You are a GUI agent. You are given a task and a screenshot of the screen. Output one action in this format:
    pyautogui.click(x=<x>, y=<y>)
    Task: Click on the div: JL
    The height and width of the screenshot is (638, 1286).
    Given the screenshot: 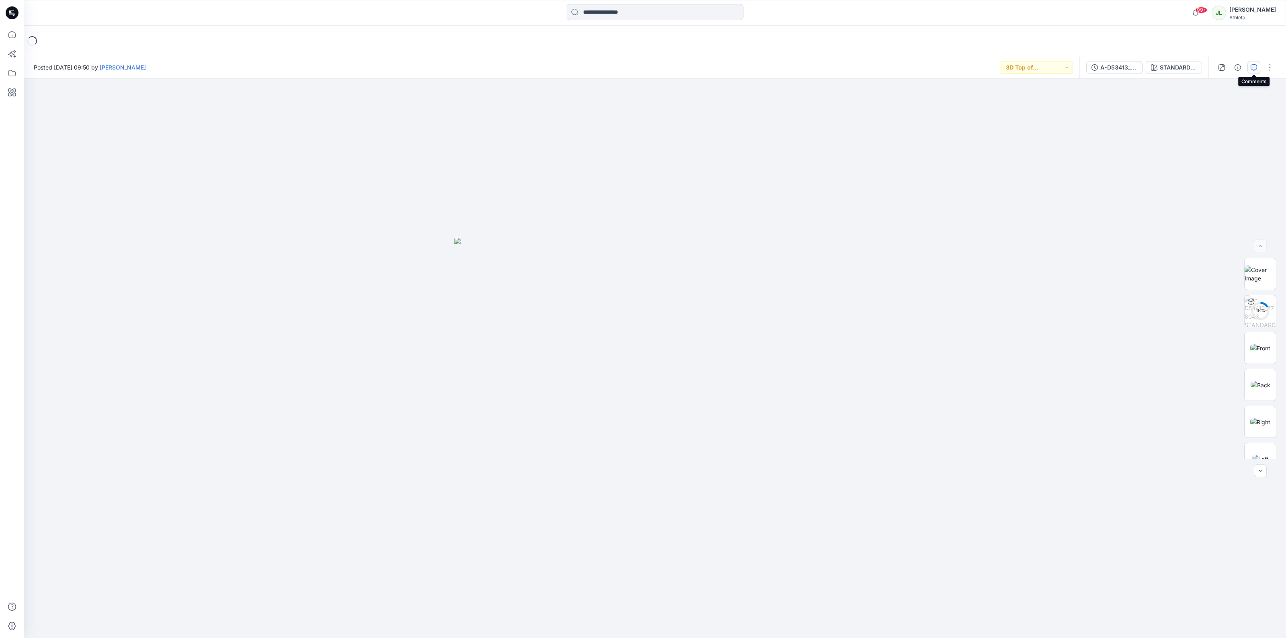 What is the action you would take?
    pyautogui.click(x=1219, y=13)
    